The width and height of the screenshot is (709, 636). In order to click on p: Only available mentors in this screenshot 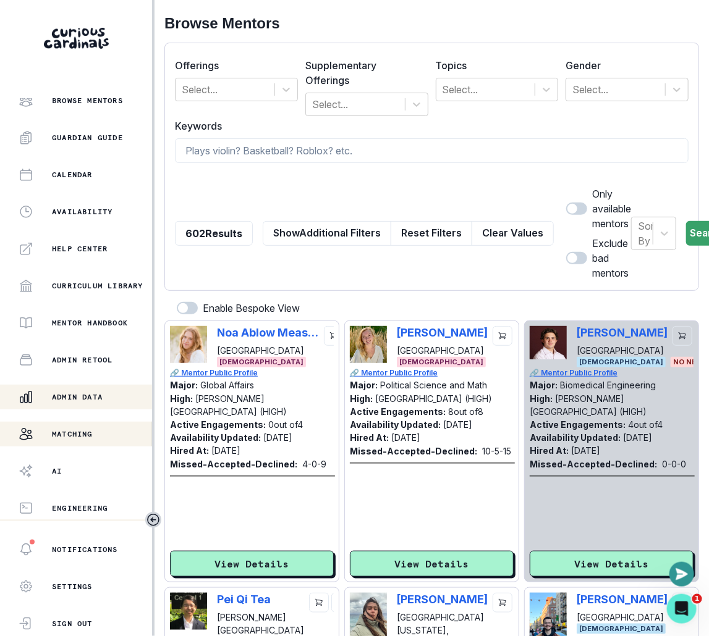, I will do `click(611, 209)`.